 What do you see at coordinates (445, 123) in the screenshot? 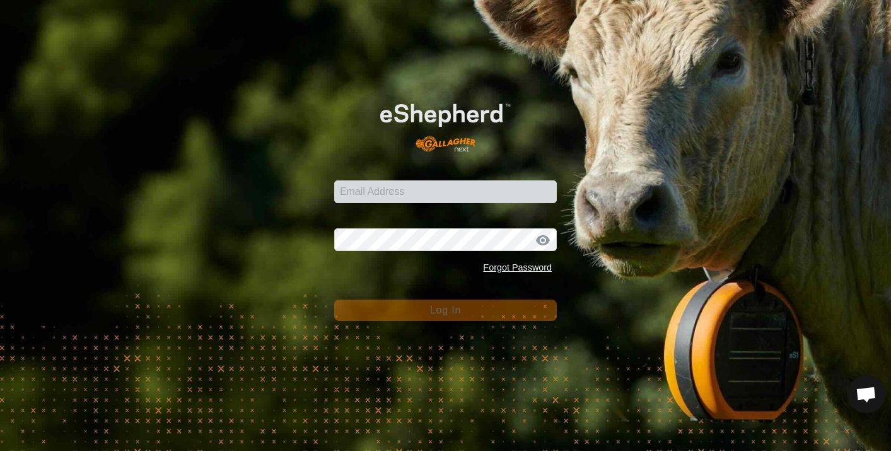
I see `img: E-shepherd Logo` at bounding box center [445, 123].